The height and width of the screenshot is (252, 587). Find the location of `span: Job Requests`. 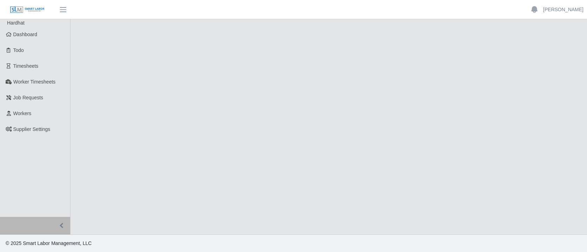

span: Job Requests is located at coordinates (28, 97).